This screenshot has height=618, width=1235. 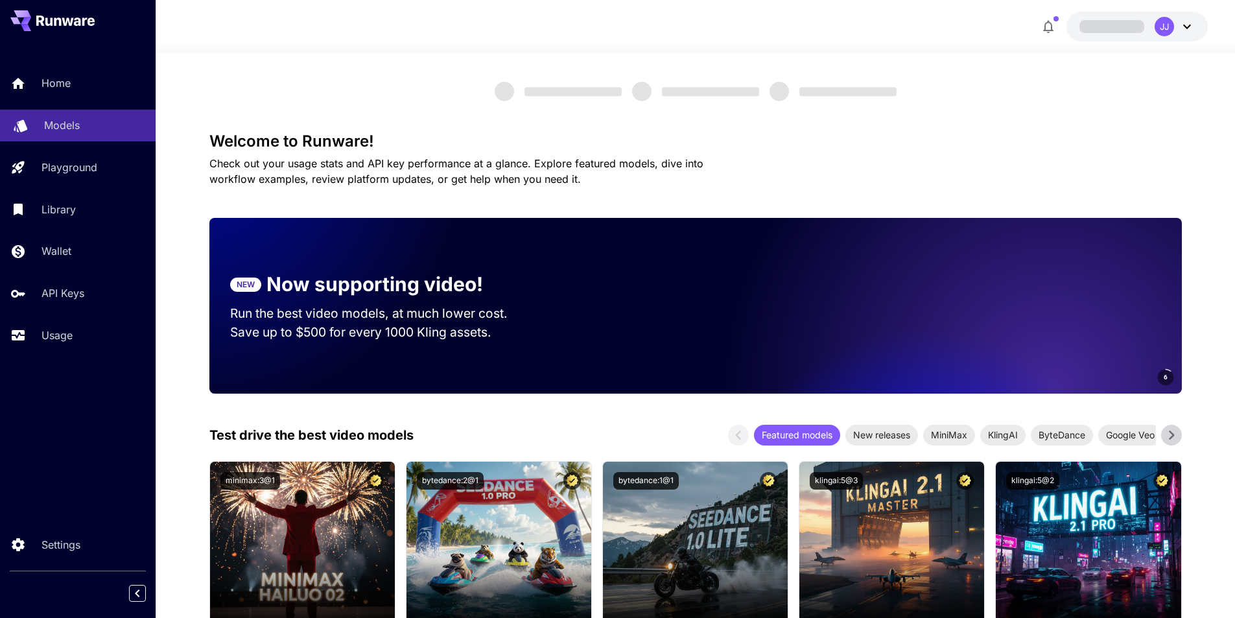 I want to click on button: klingai:5@3, so click(x=836, y=480).